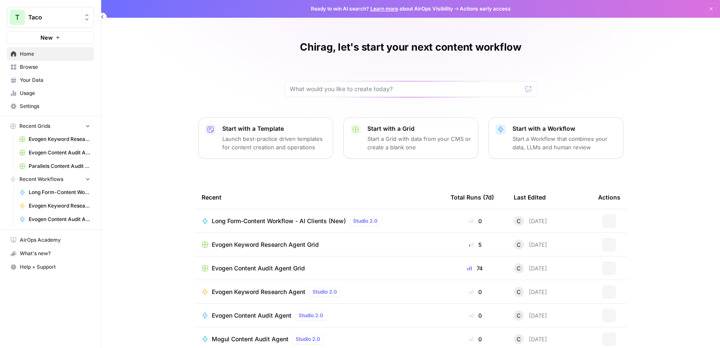 The width and height of the screenshot is (720, 348). Describe the element at coordinates (55, 67) in the screenshot. I see `span: Browse` at that location.